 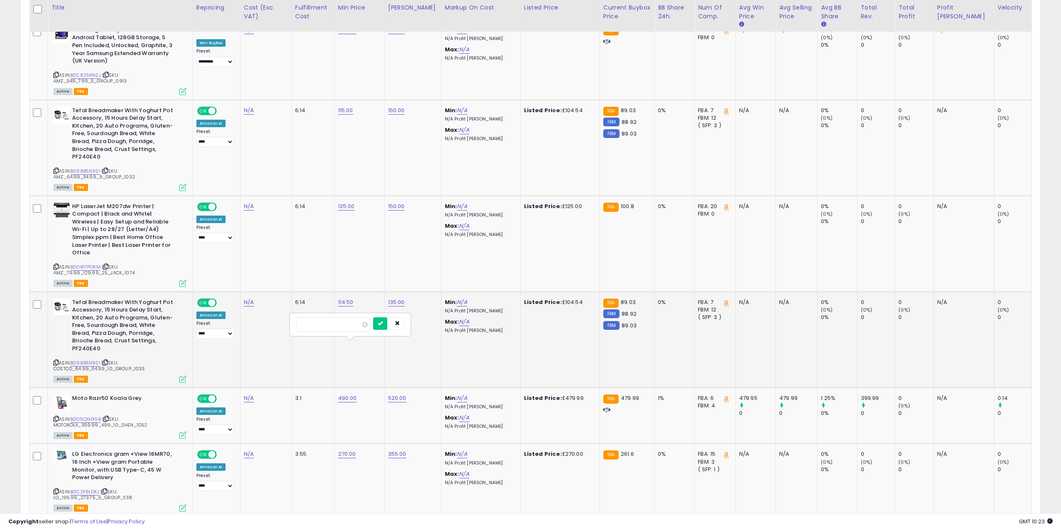 What do you see at coordinates (1015, 398) in the screenshot?
I see `div: 0.14` at bounding box center [1015, 398].